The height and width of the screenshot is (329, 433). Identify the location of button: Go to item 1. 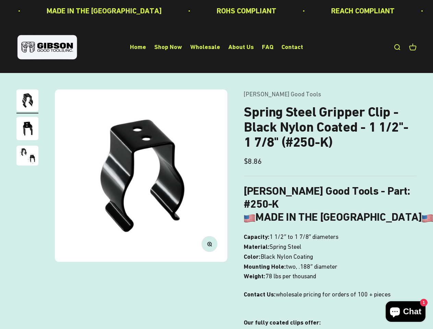
(27, 101).